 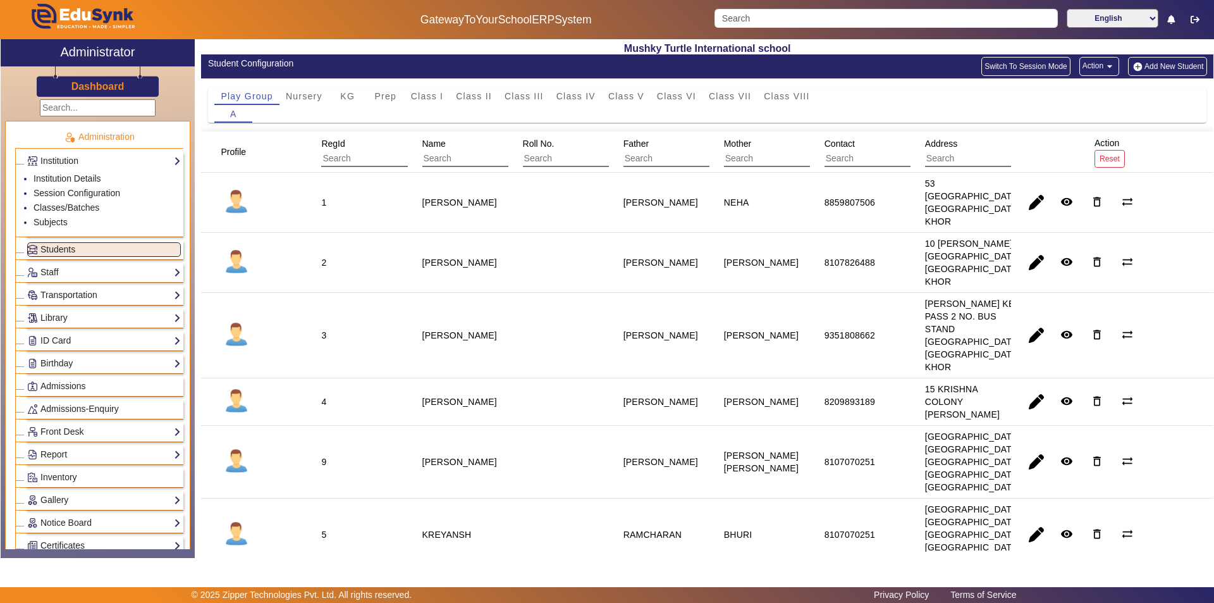 I want to click on span: Class V, so click(x=626, y=96).